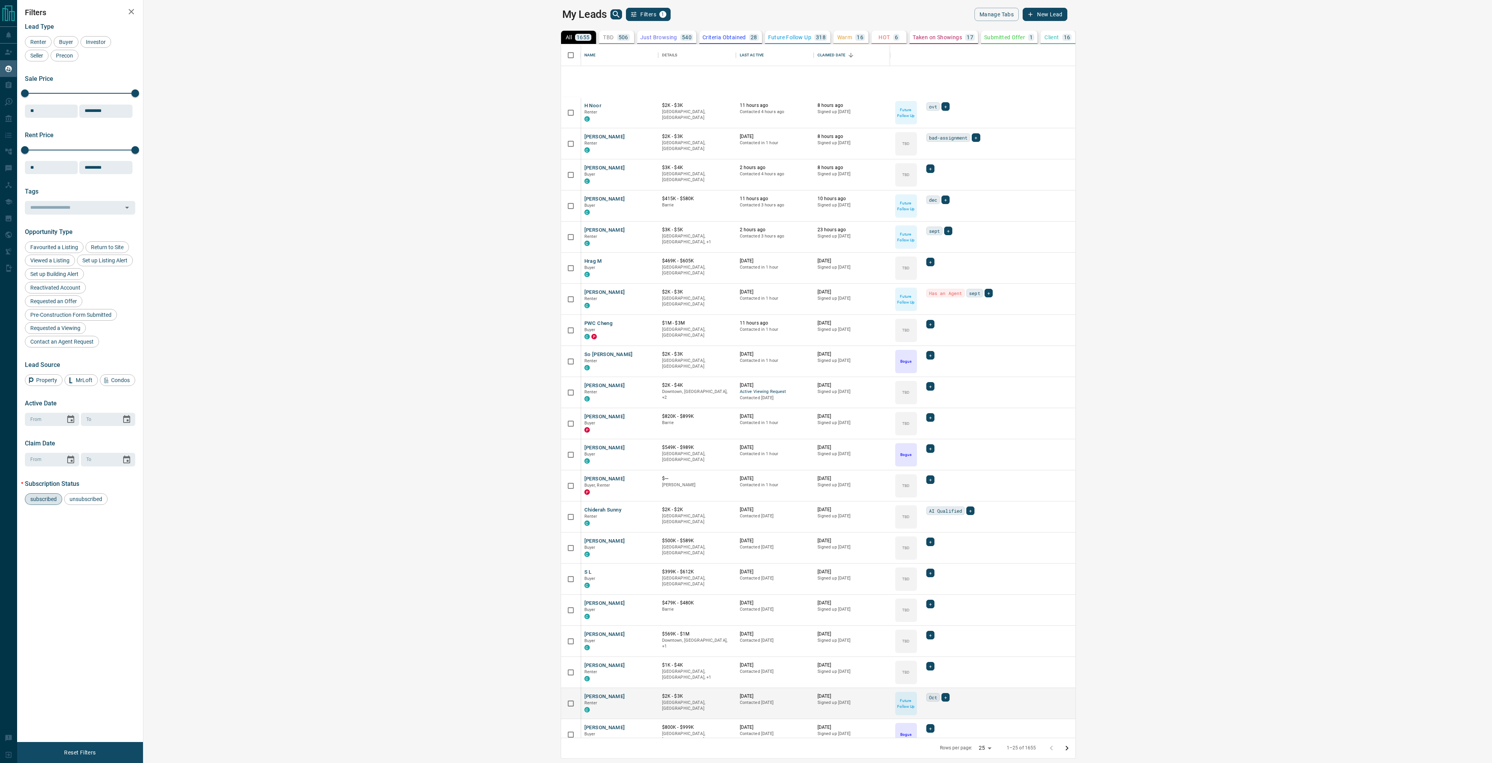 This screenshot has width=1492, height=763. I want to click on span: Buyer, Renter, so click(597, 485).